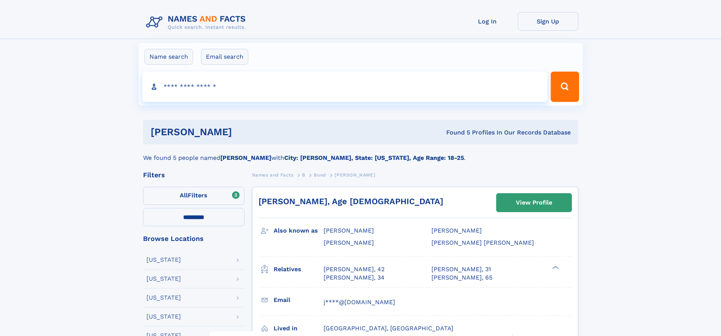 This screenshot has height=336, width=721. I want to click on label: Filters, so click(194, 196).